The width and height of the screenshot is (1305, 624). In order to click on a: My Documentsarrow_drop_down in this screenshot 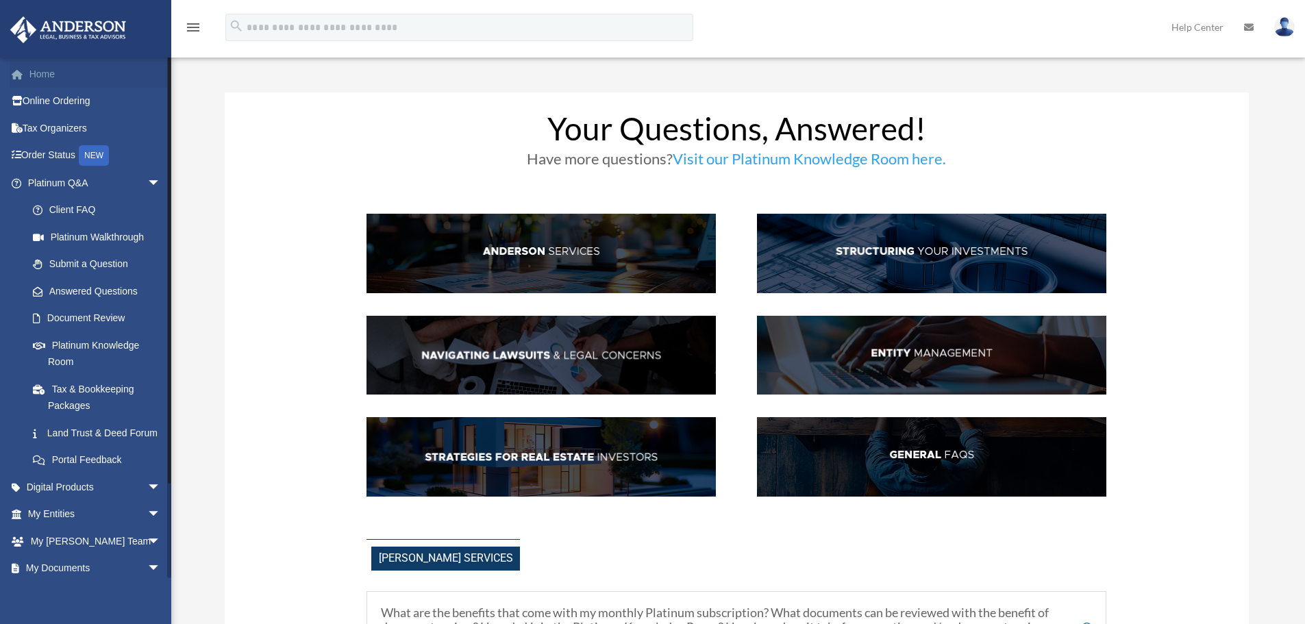, I will do `click(95, 568)`.